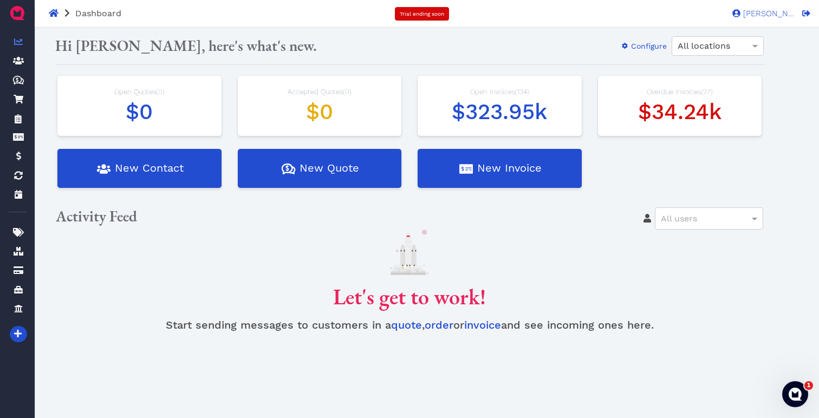  I want to click on span: Activity Feed, so click(96, 216).